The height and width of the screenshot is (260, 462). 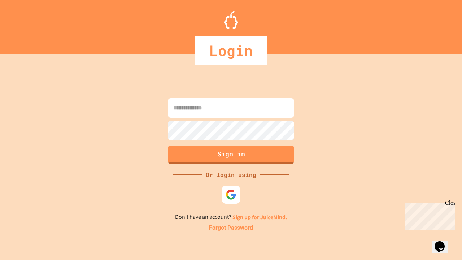 I want to click on img: google-icon.svg, so click(x=231, y=194).